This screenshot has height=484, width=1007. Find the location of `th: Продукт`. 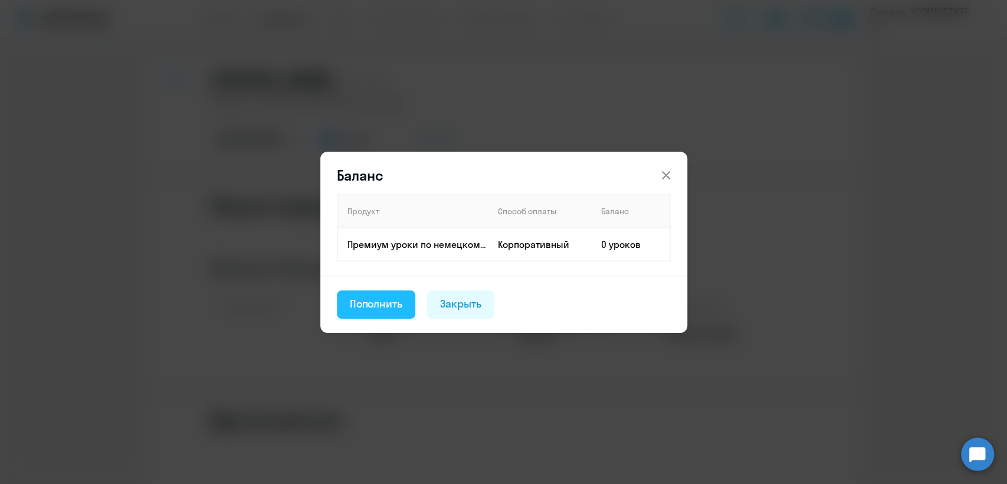

th: Продукт is located at coordinates (413, 211).